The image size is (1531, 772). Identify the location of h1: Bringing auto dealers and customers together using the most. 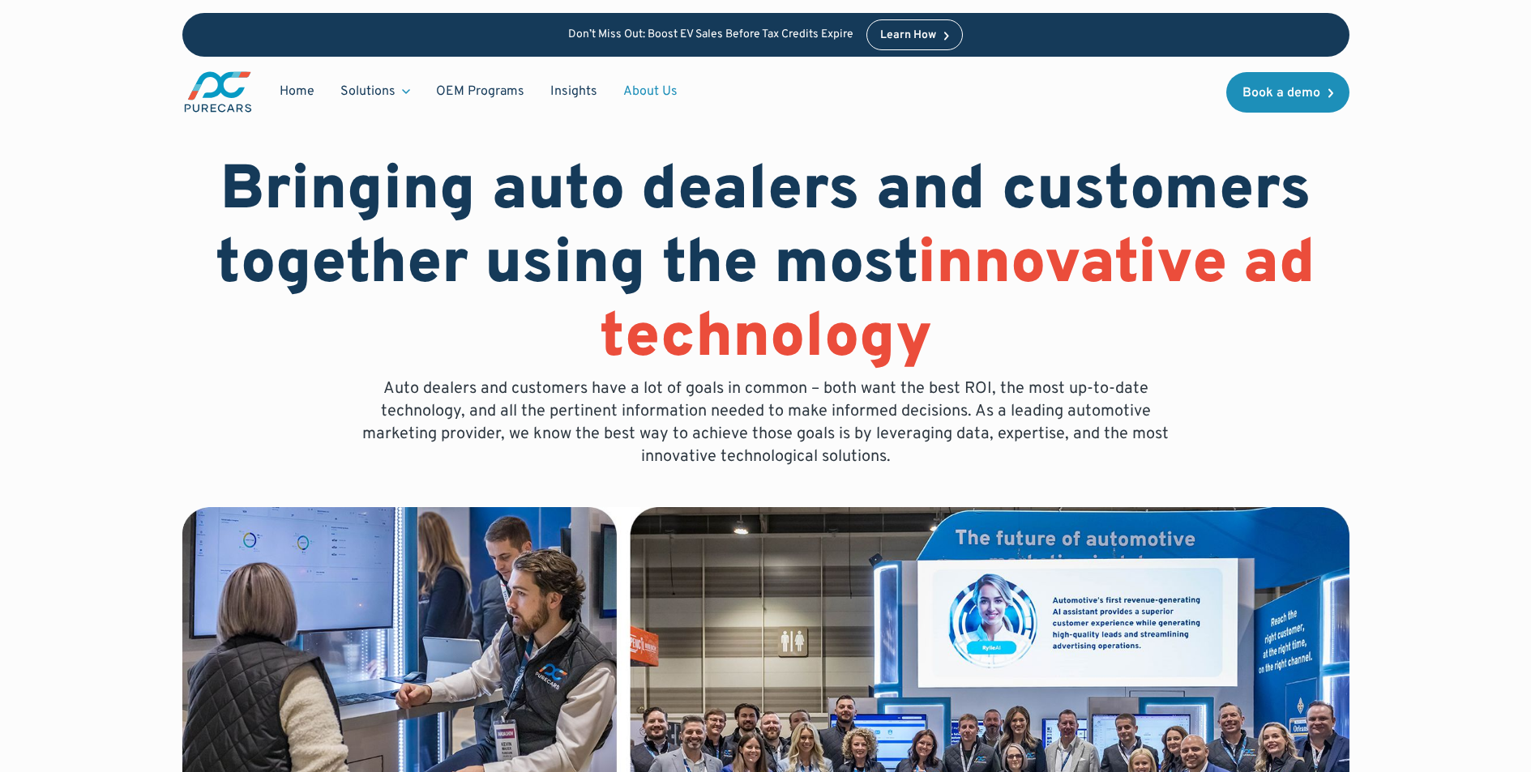
(766, 267).